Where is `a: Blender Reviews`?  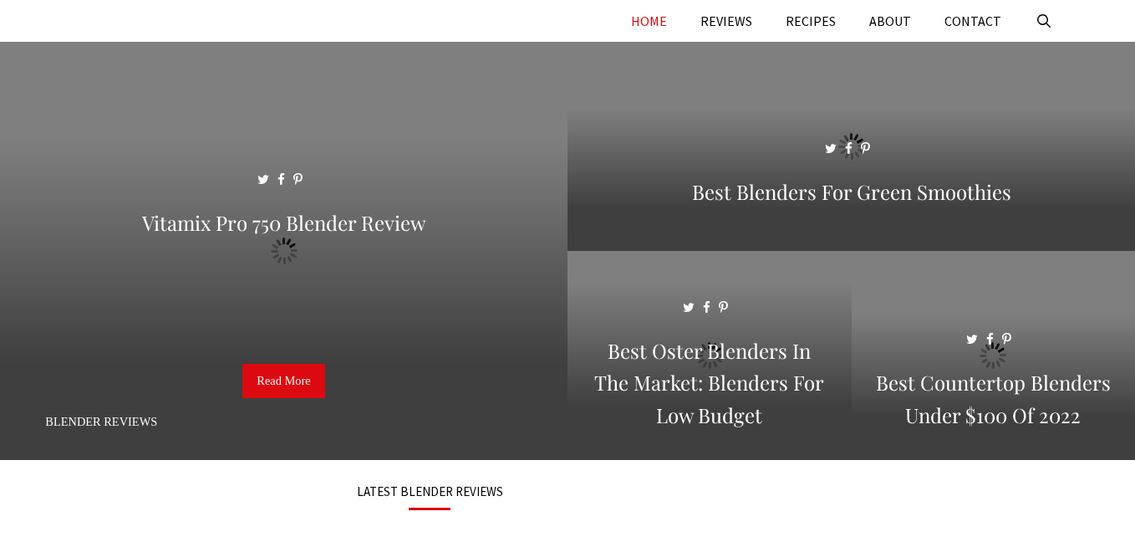 a: Blender Reviews is located at coordinates (101, 421).